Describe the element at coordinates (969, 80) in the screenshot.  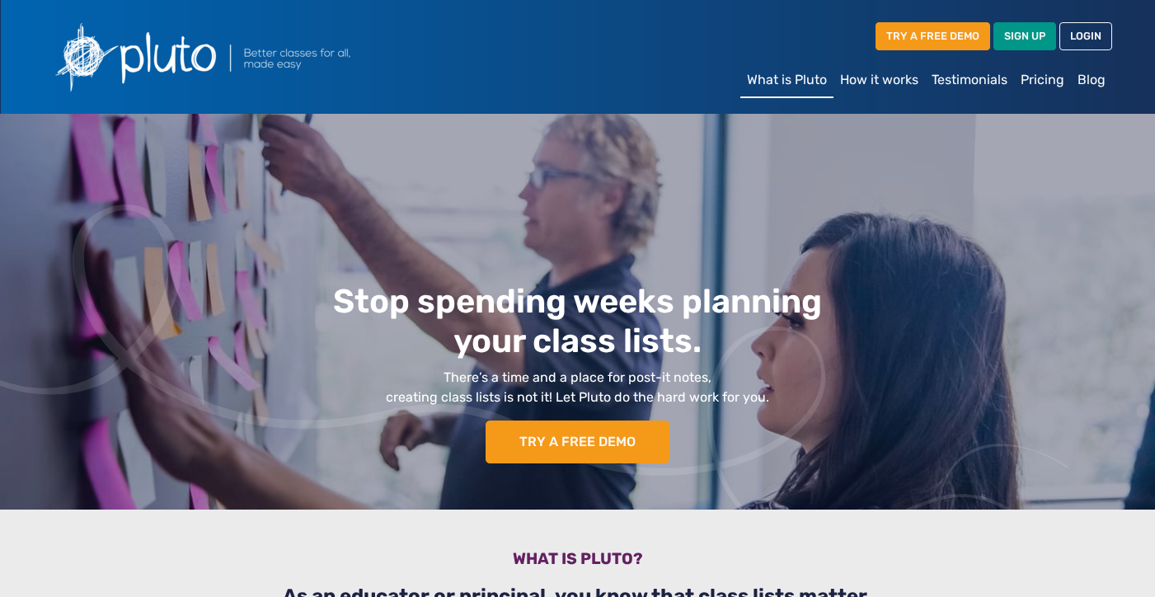
I see `a: Testimonials` at that location.